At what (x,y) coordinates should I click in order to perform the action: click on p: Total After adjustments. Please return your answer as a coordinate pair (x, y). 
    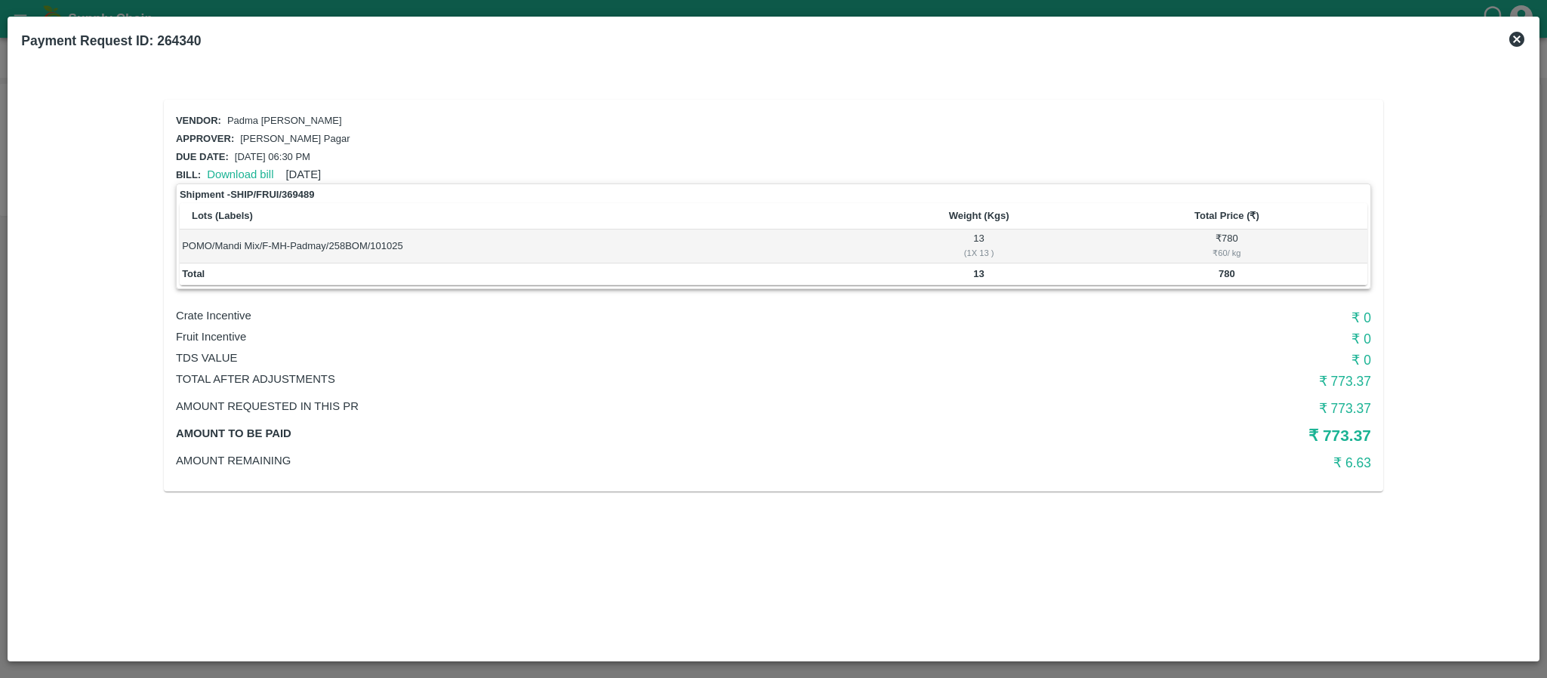
    Looking at the image, I should click on (574, 379).